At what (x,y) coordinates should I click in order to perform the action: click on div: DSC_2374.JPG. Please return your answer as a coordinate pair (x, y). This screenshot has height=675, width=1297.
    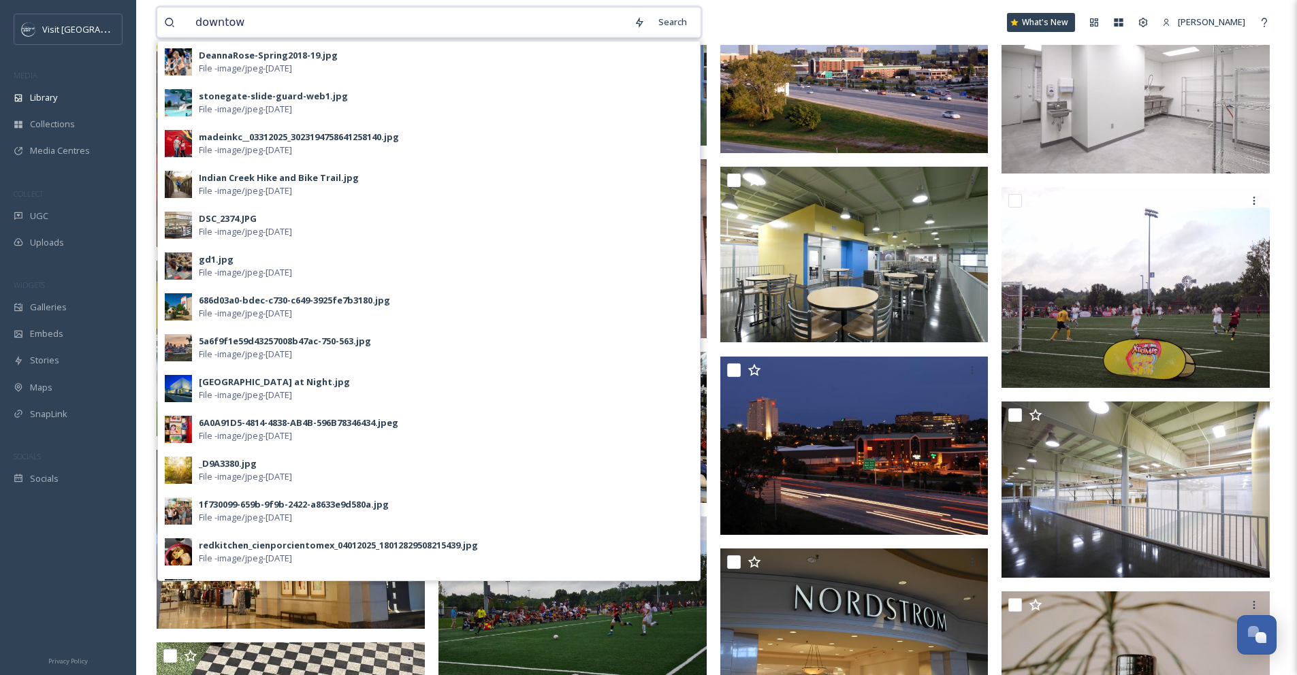
    Looking at the image, I should click on (227, 218).